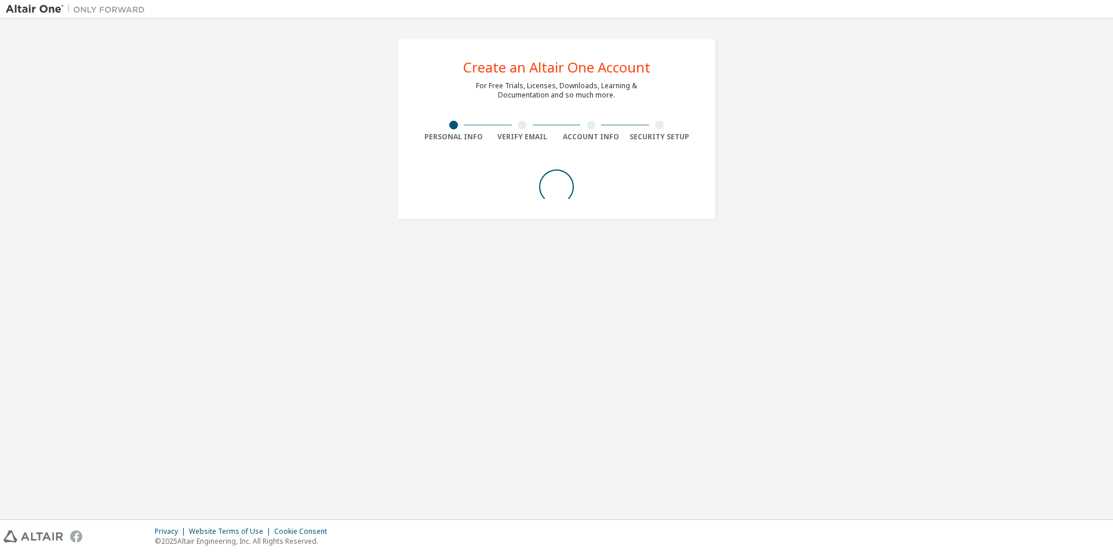  What do you see at coordinates (33, 536) in the screenshot?
I see `img: altair_logo.svg` at bounding box center [33, 536].